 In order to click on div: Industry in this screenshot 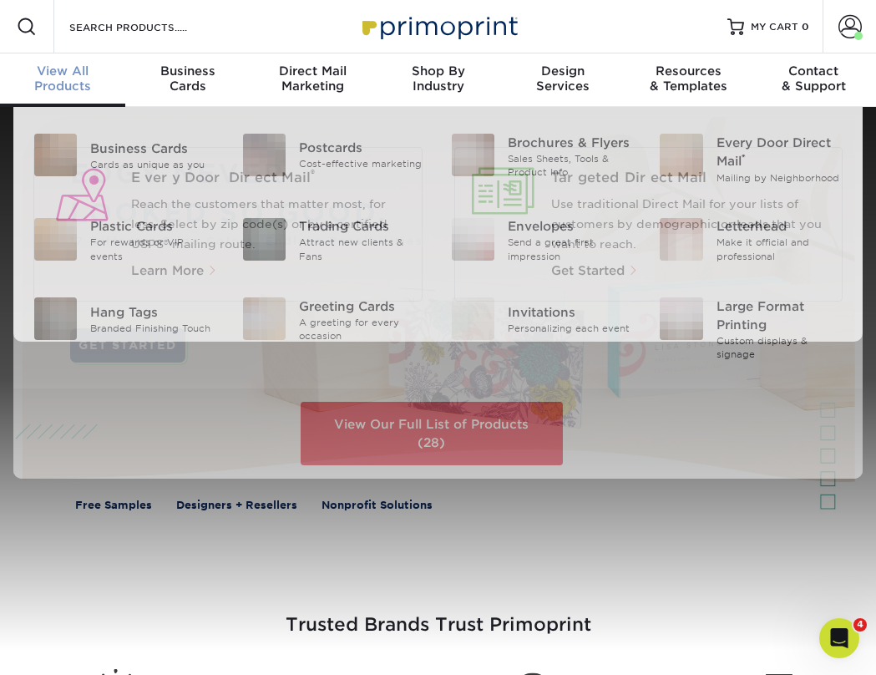, I will do `click(438, 78)`.